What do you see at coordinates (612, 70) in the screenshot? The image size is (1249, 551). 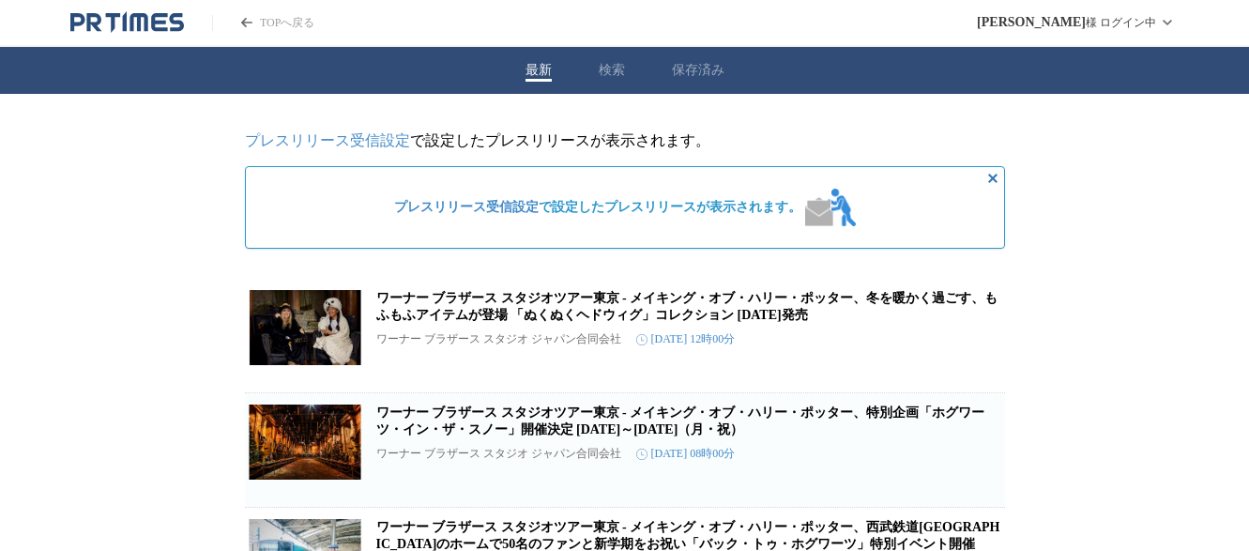 I see `button: 検索` at bounding box center [612, 70].